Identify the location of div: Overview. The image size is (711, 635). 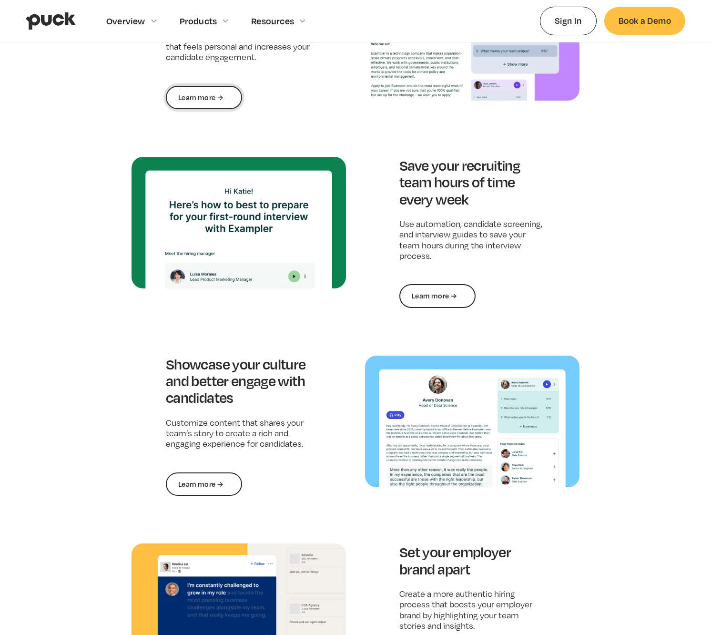
(126, 21).